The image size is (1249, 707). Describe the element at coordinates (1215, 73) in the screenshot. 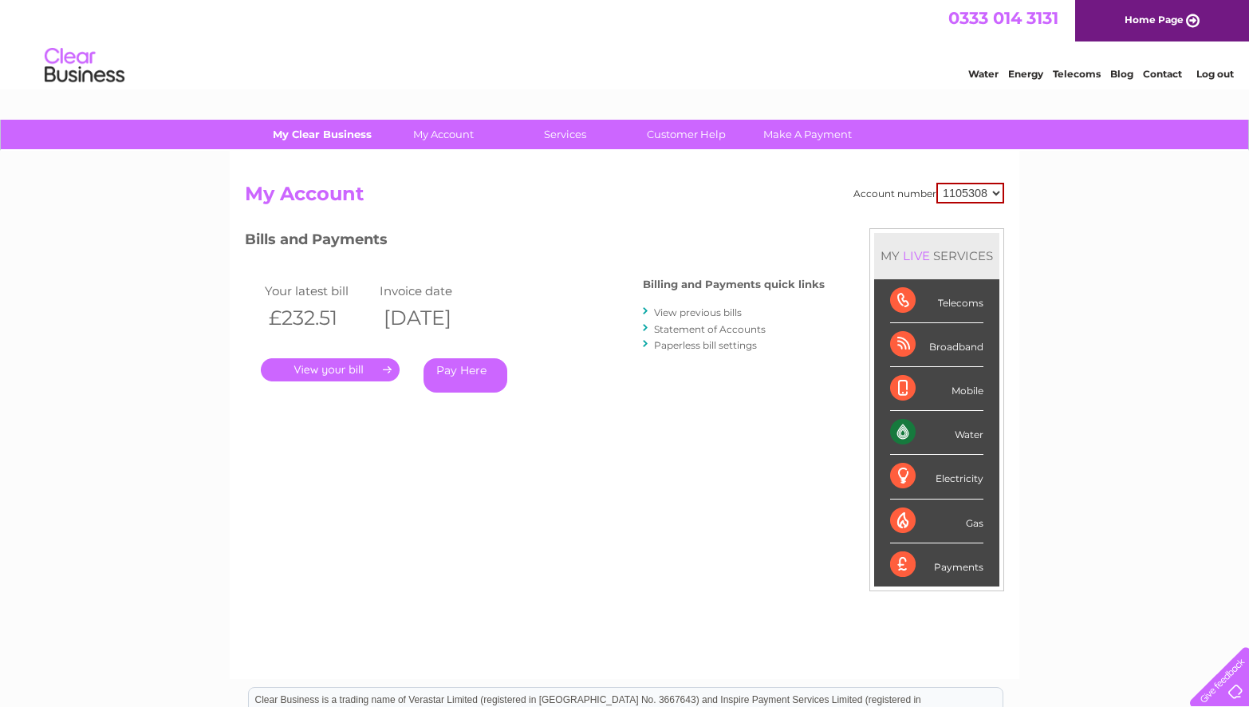

I see `a: Log out` at that location.